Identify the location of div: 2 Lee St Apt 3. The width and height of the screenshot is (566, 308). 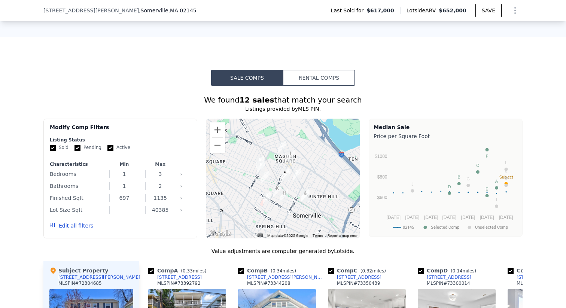
(305, 196).